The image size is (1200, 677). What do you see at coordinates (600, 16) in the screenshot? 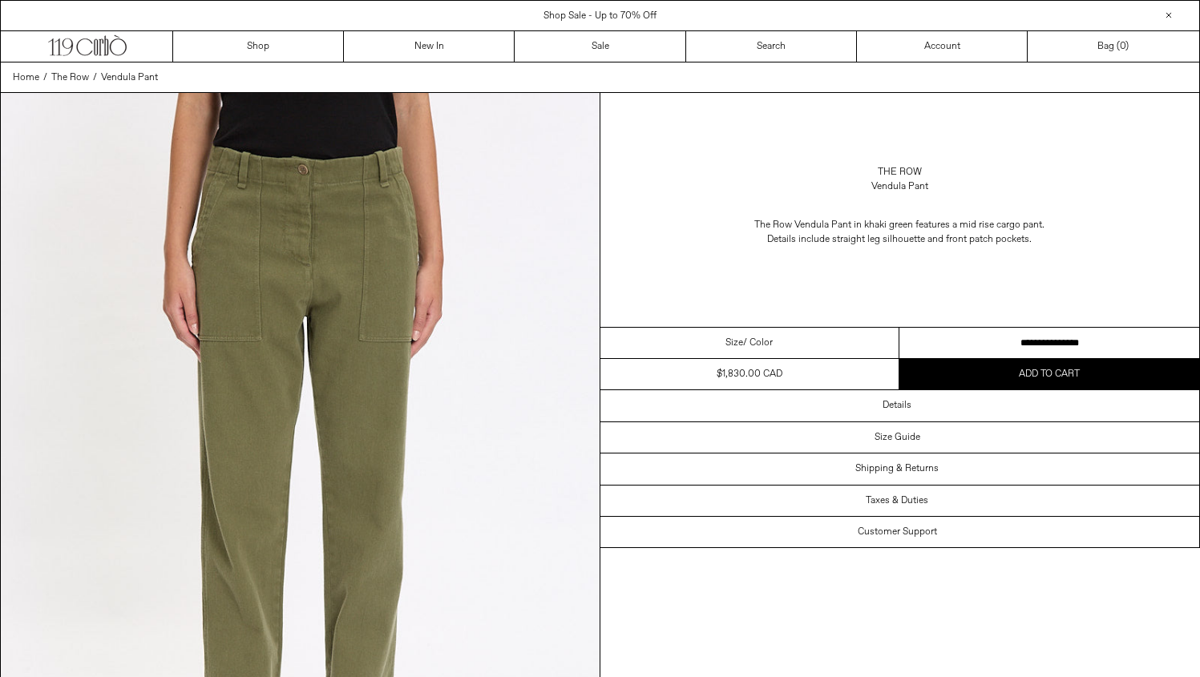
I see `a: Shop Sale - Up to 70% Off` at bounding box center [600, 16].